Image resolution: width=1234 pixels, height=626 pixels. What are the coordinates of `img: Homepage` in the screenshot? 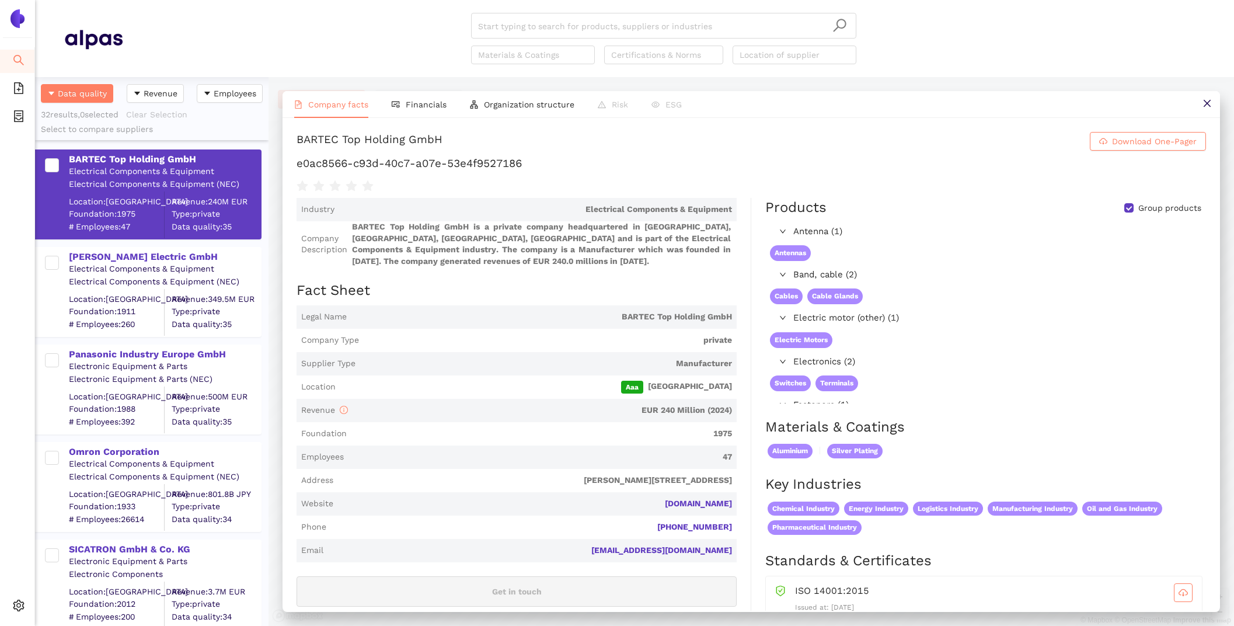 It's located at (93, 39).